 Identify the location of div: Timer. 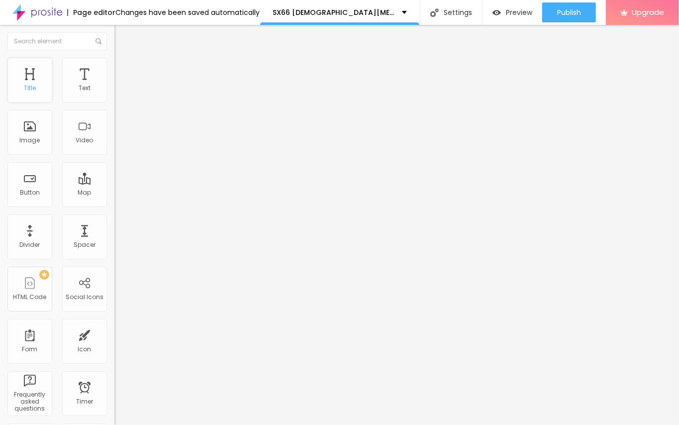
(85, 401).